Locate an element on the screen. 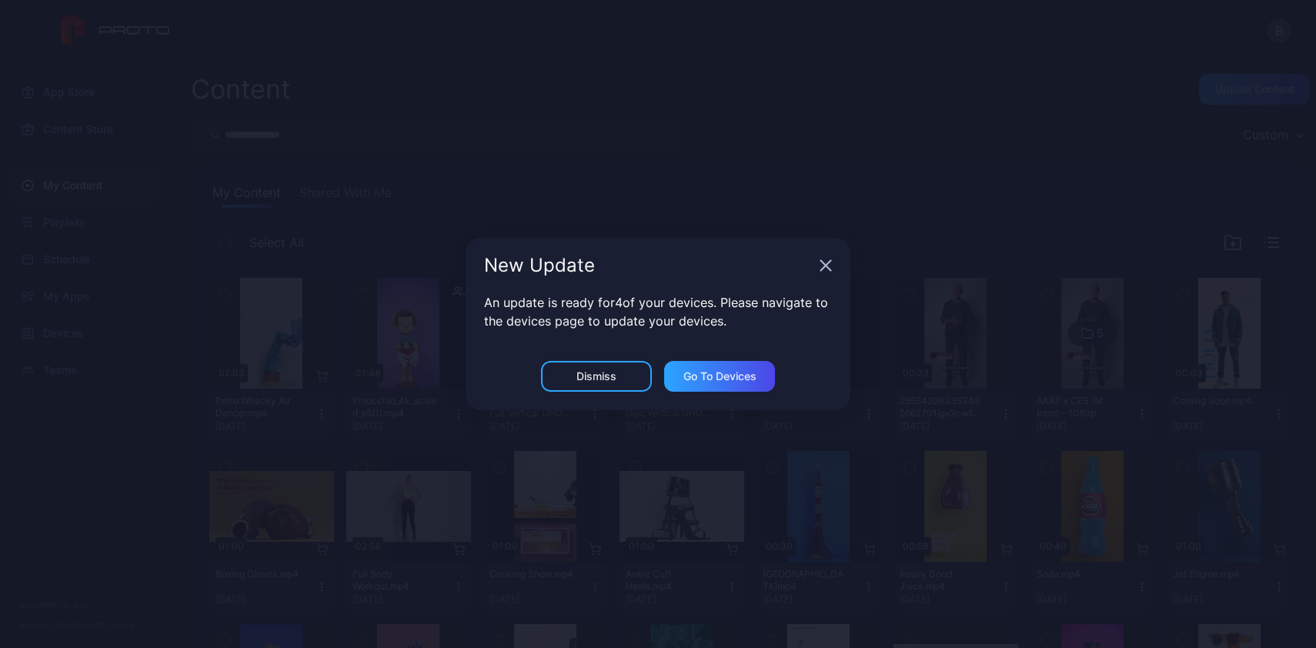 The image size is (1316, 648). div: Go to devices is located at coordinates (719, 376).